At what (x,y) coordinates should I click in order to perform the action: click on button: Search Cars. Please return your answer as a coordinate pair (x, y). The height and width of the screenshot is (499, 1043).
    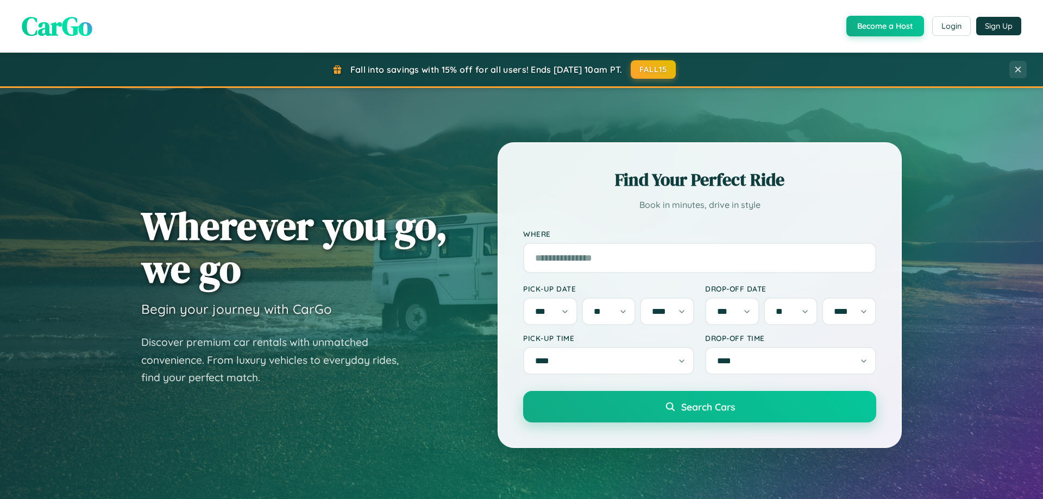
    Looking at the image, I should click on (700, 407).